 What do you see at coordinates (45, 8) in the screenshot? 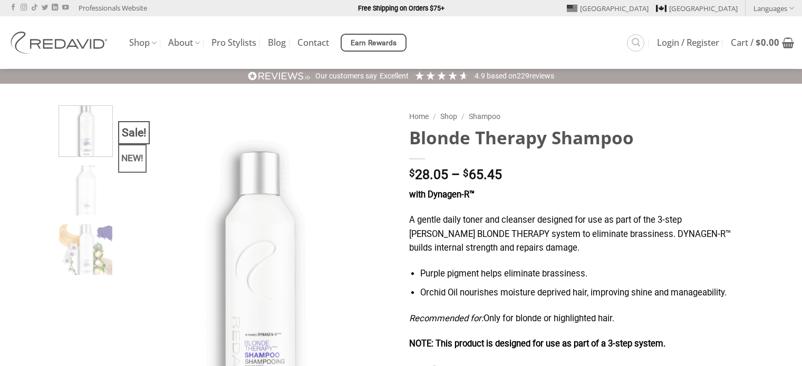
I see `a: Follow on Twitter` at bounding box center [45, 8].